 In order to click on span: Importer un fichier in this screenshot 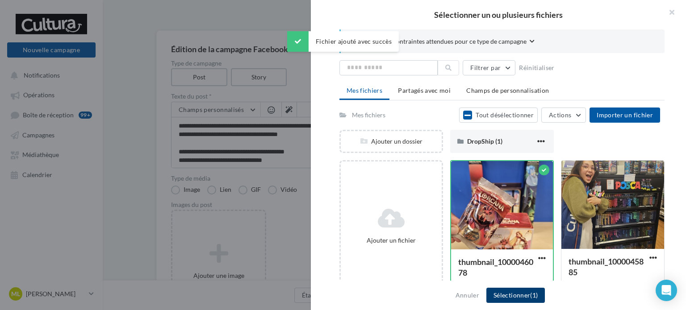, I will do `click(625, 115)`.